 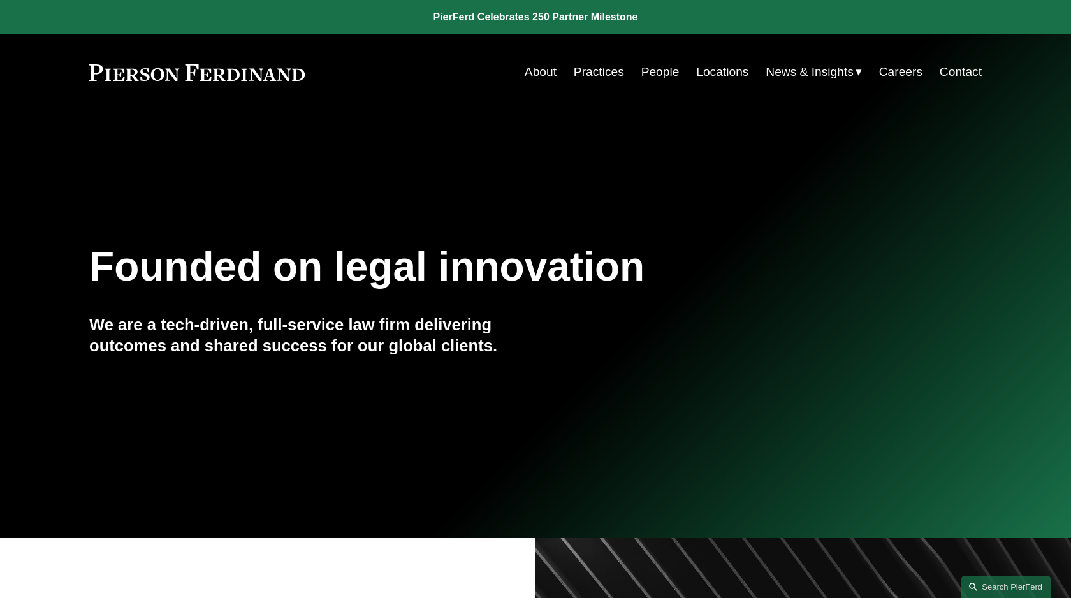 What do you see at coordinates (312, 335) in the screenshot?
I see `h4: We are a tech-driven, full-service law firm delivering outcomes and shared success for our global...` at bounding box center [312, 335].